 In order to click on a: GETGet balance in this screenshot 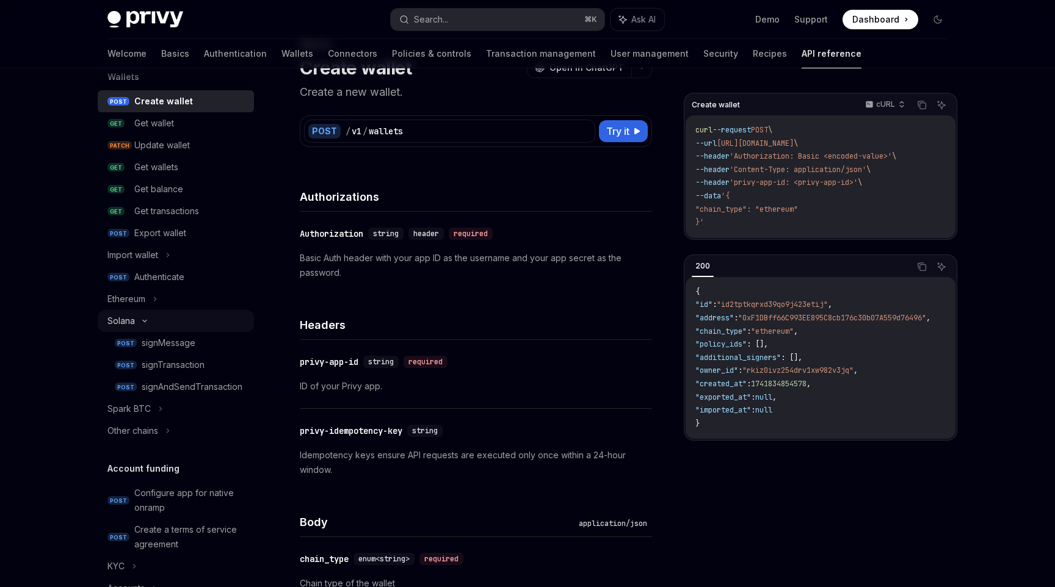, I will do `click(176, 189)`.